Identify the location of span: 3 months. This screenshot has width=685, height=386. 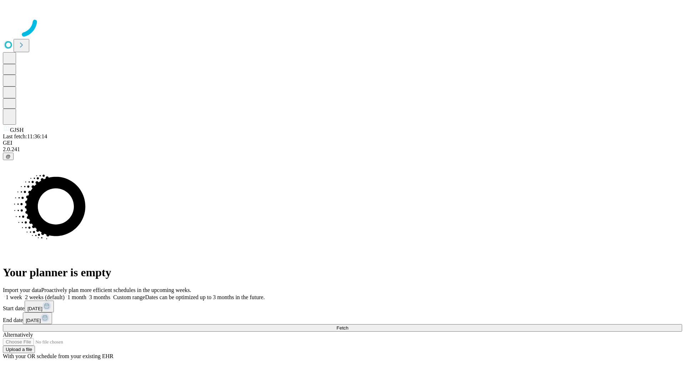
(100, 297).